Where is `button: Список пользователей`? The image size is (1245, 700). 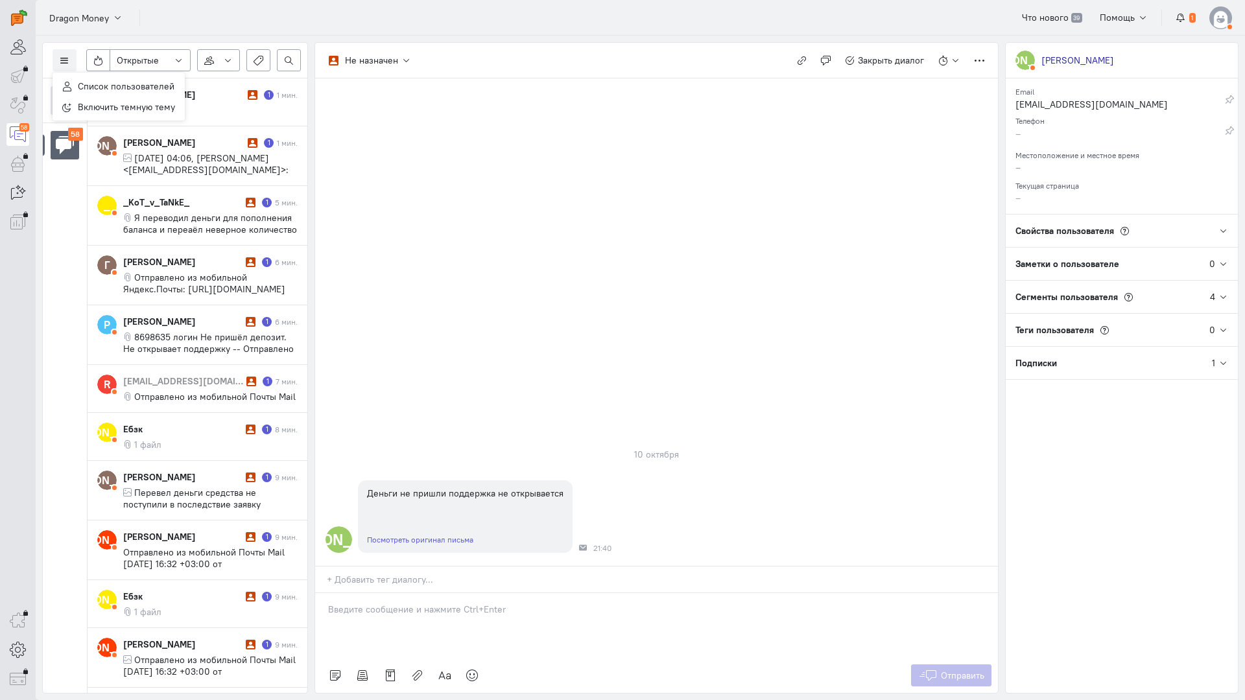 button: Список пользователей is located at coordinates (119, 86).